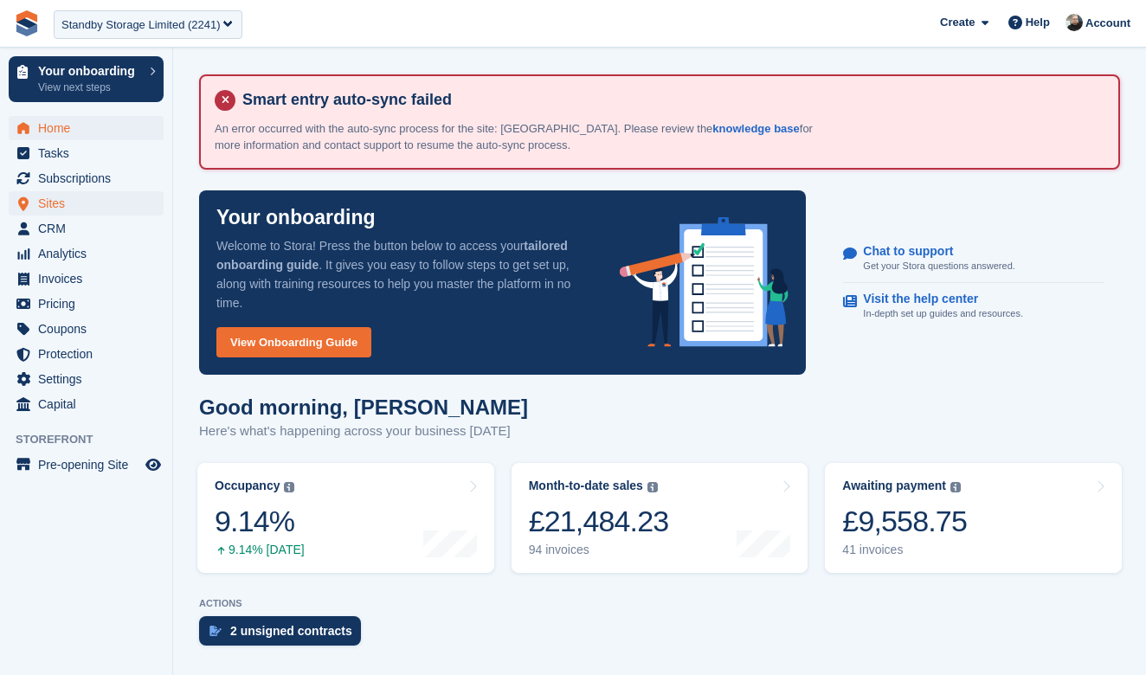 Image resolution: width=1146 pixels, height=675 pixels. Describe the element at coordinates (599, 521) in the screenshot. I see `div: £21,484.23` at that location.